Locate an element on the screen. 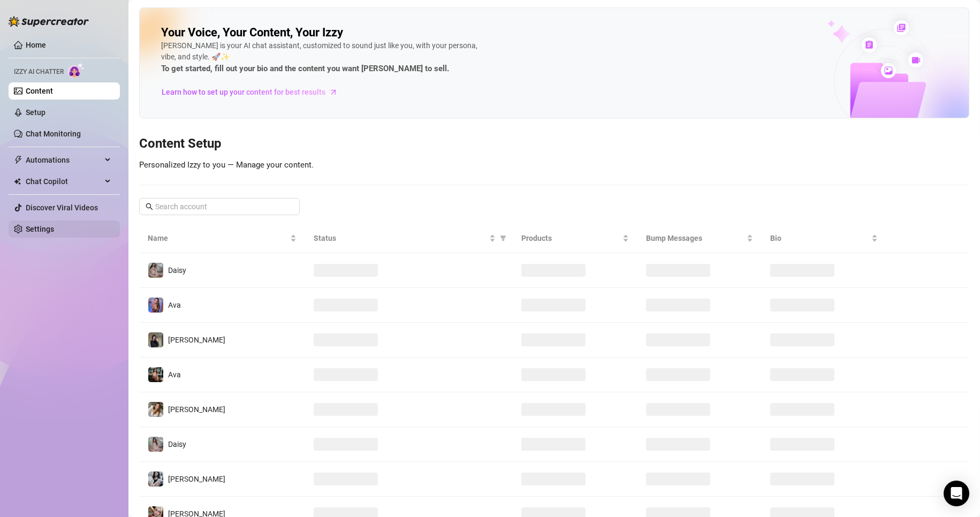 The width and height of the screenshot is (980, 517). span: search is located at coordinates (149, 207).